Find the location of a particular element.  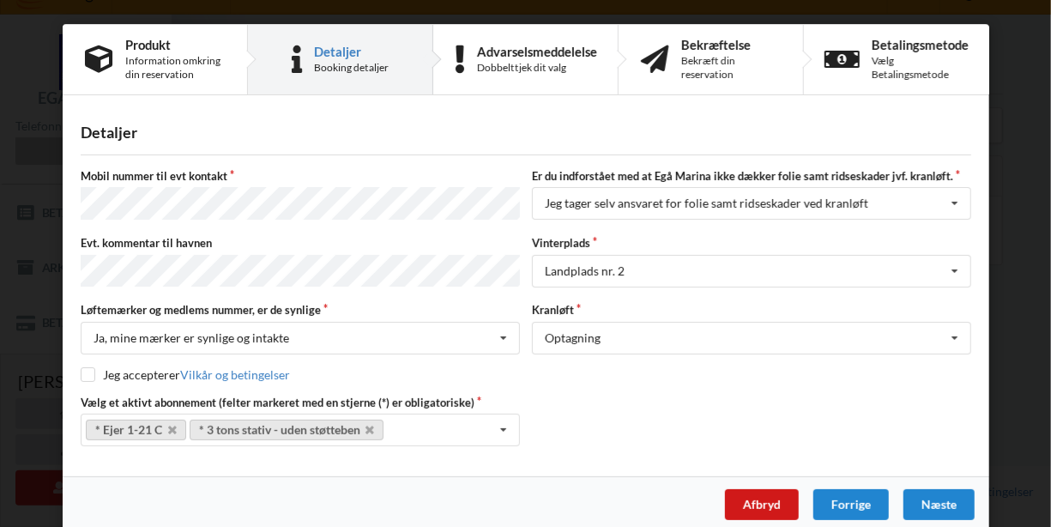

div: Ja, mine mærker er synlige og intakte is located at coordinates (191, 338).